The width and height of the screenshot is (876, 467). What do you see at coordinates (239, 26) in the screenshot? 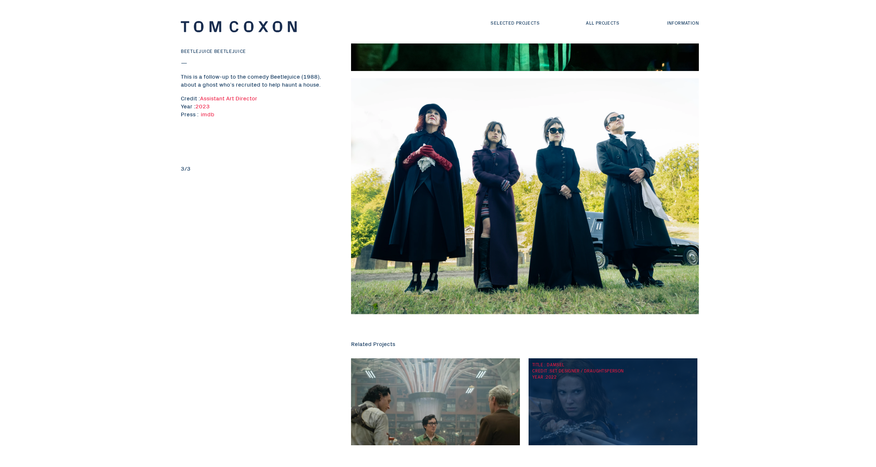
I see `img: tclogo.svg` at bounding box center [239, 26].